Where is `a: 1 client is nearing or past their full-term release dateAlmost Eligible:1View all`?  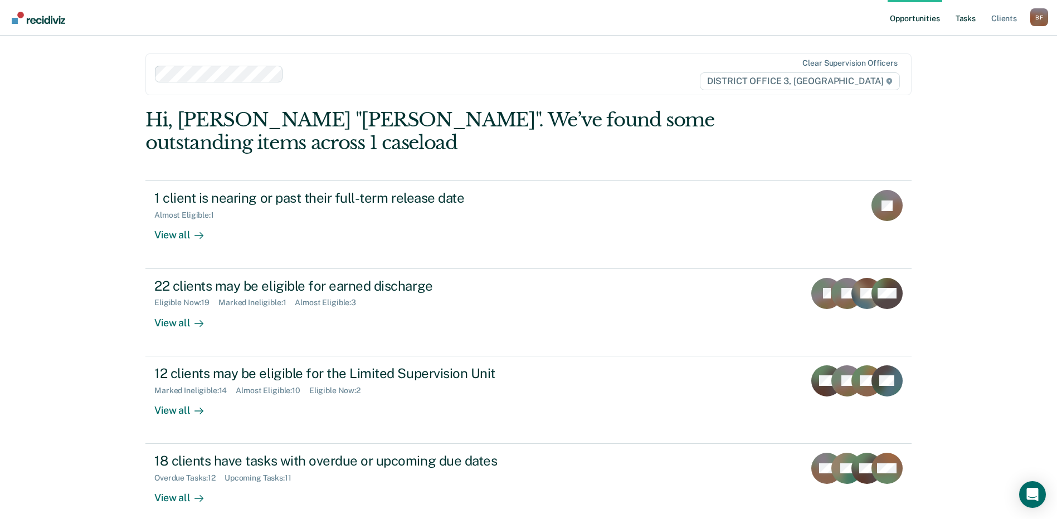
a: 1 client is nearing or past their full-term release dateAlmost Eligible:1View all is located at coordinates (528, 224).